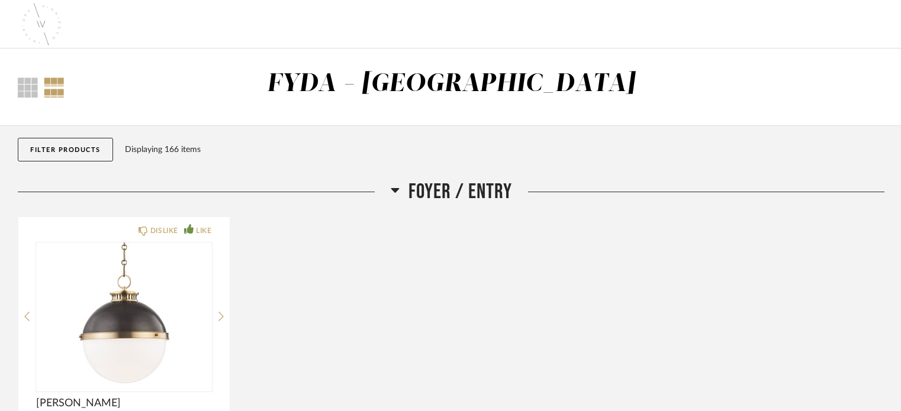  What do you see at coordinates (164, 231) in the screenshot?
I see `div: DISLIKE` at bounding box center [164, 231].